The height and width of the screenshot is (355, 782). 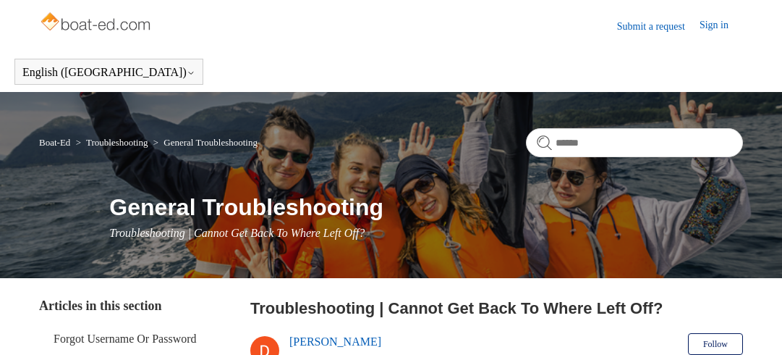 I want to click on h2: Troubleshooting | Cannot Get Back To Where Left Off?, so click(x=497, y=308).